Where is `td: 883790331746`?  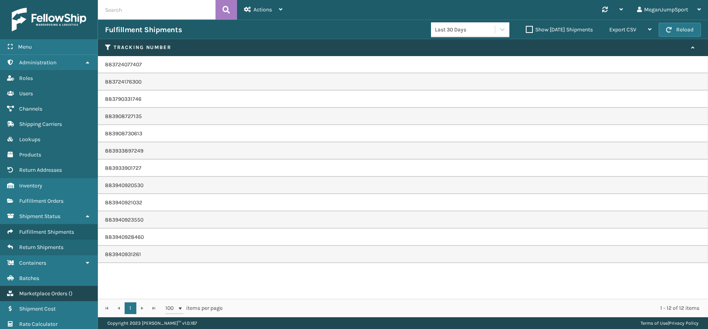 td: 883790331746 is located at coordinates (403, 99).